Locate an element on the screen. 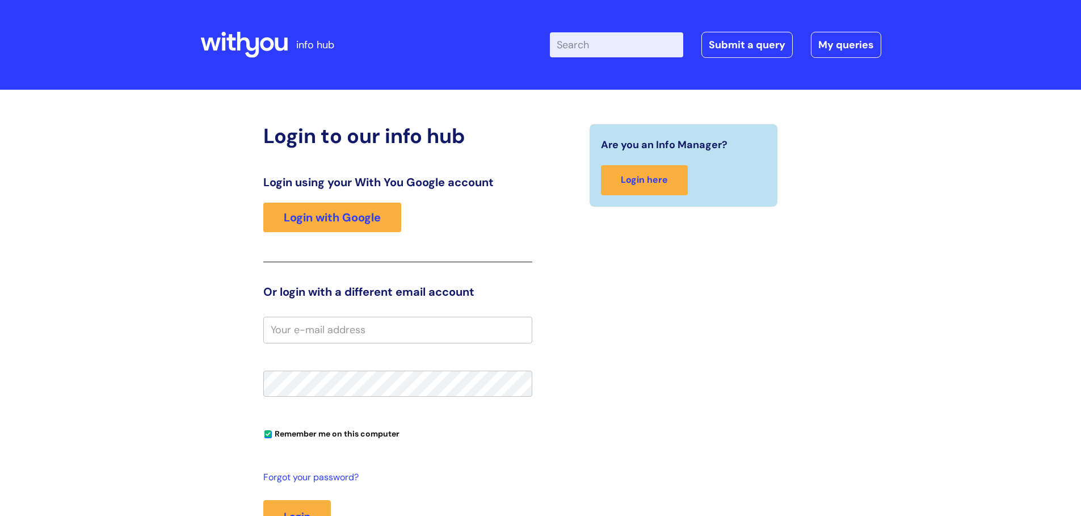  a: Login here is located at coordinates (644, 180).